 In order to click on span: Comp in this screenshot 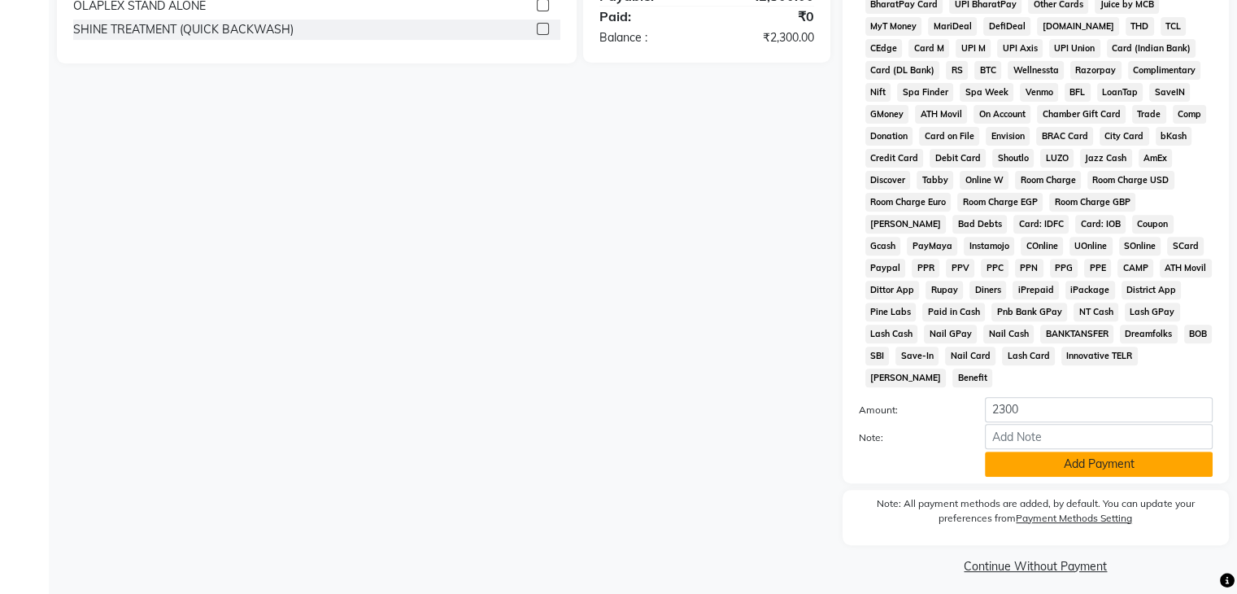, I will do `click(1190, 114)`.